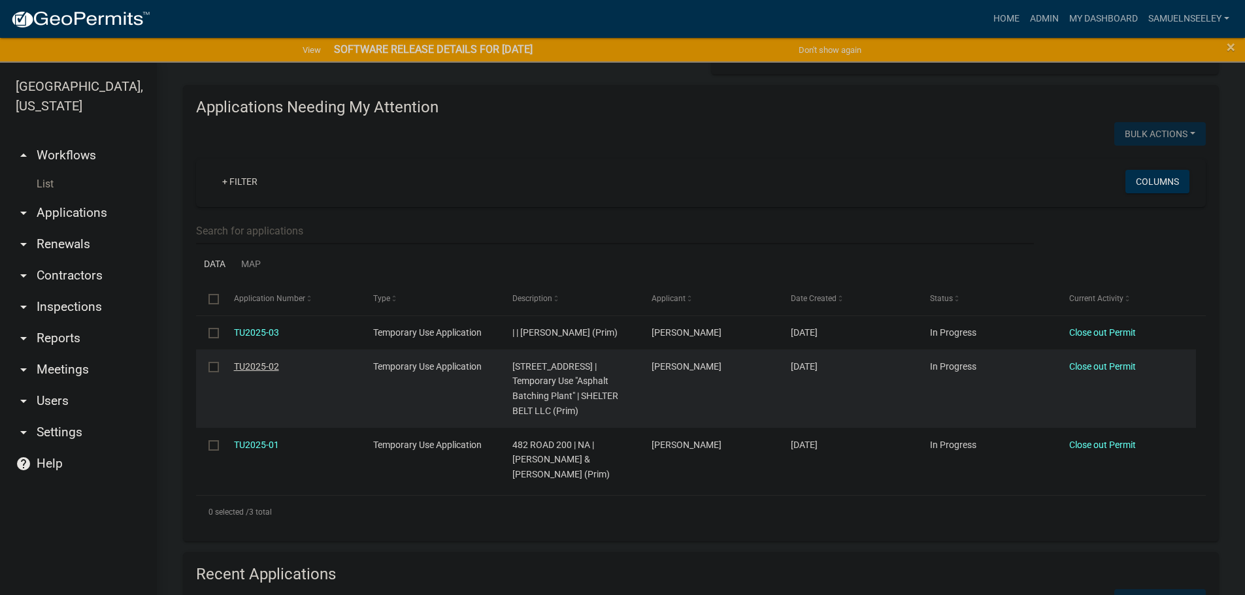 Image resolution: width=1245 pixels, height=595 pixels. Describe the element at coordinates (1006, 19) in the screenshot. I see `a: Home` at that location.